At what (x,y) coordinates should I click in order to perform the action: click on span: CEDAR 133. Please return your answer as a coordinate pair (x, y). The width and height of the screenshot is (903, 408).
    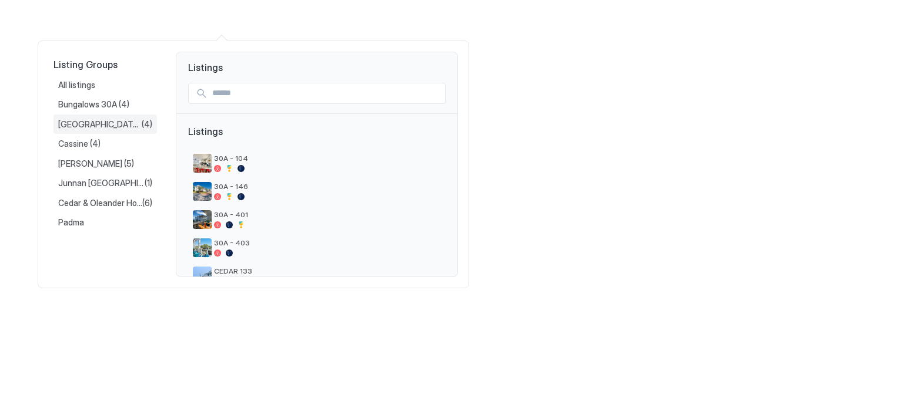
    Looking at the image, I should click on (327, 271).